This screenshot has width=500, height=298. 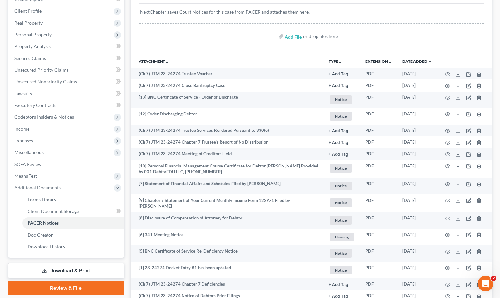 I want to click on a: Lawsuits, so click(x=66, y=94).